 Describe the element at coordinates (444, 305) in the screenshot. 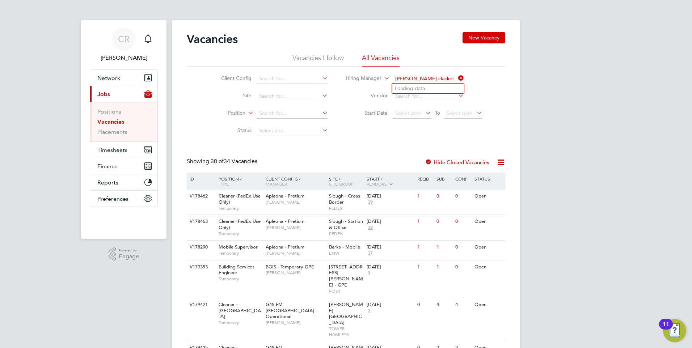

I see `div: 4` at that location.